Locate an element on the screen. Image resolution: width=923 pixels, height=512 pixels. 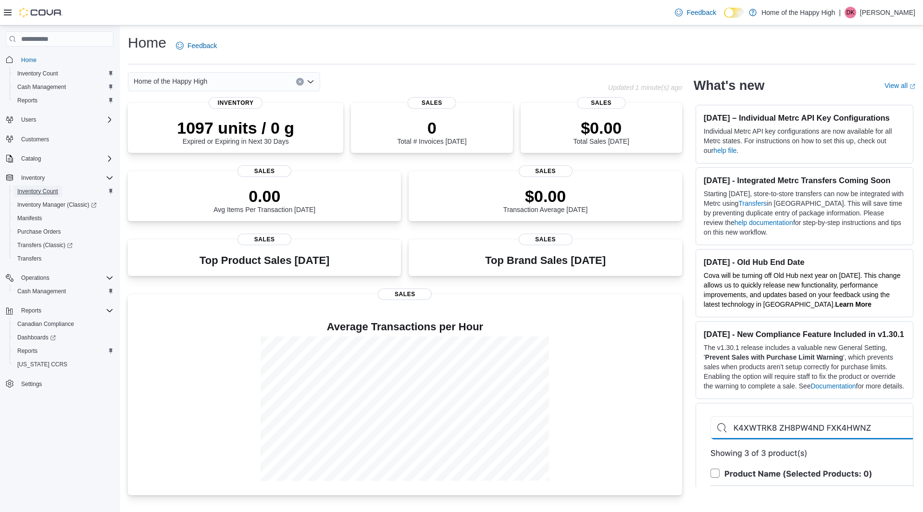
span: Inventory Count is located at coordinates (38, 191).